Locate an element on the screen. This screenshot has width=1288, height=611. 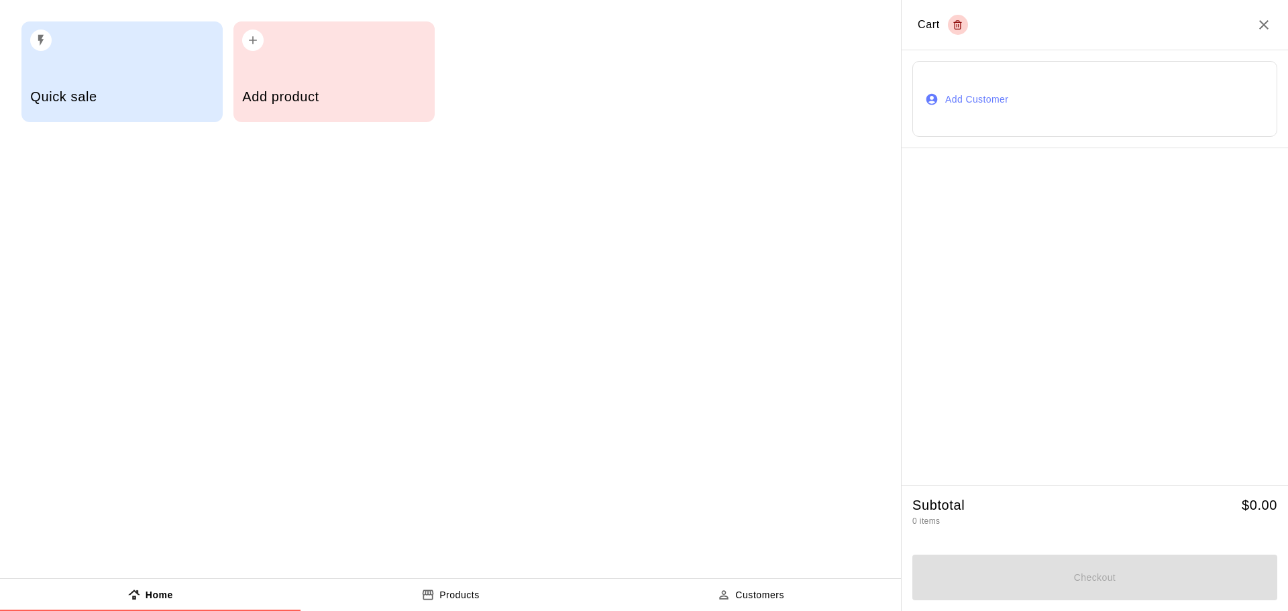
button: Add Customer is located at coordinates (1095, 99).